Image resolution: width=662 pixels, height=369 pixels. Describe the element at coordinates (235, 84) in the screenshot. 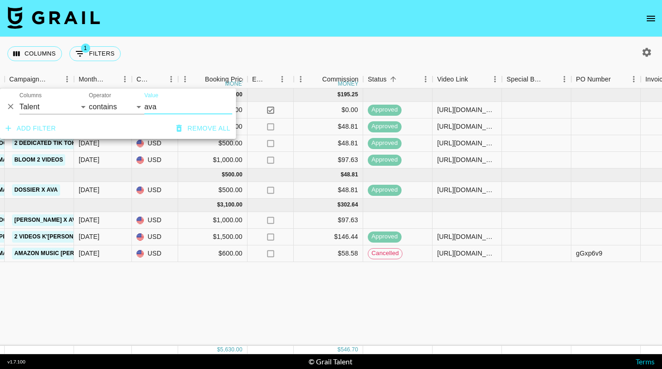

I see `div: money` at that location.